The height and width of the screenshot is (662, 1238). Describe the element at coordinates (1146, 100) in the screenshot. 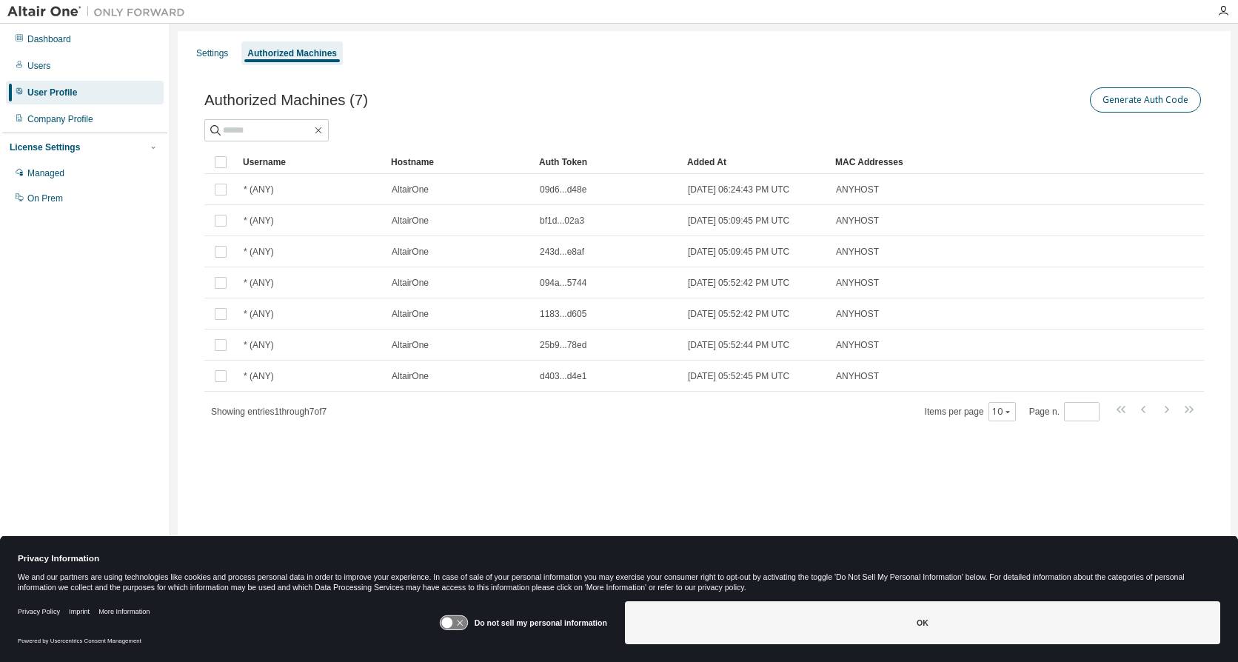

I see `button: Generate Auth Code` at that location.